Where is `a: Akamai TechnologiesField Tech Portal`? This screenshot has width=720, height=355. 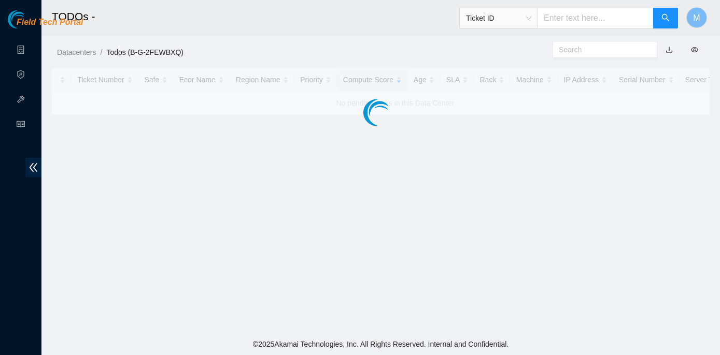 a: Akamai TechnologiesField Tech Portal is located at coordinates (45, 25).